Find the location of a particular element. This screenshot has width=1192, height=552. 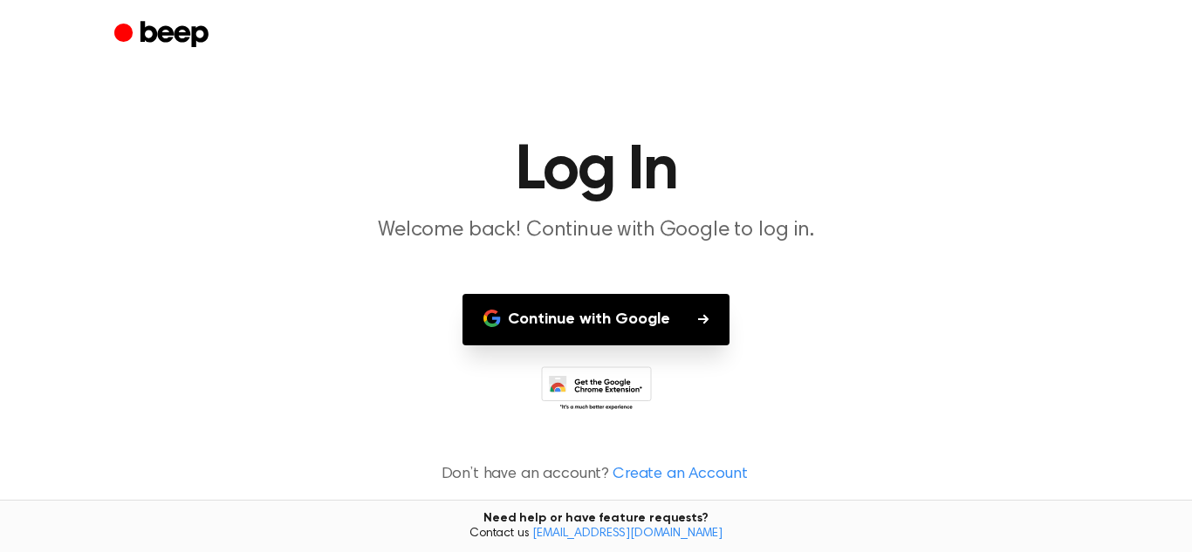

h1: Log In is located at coordinates (596, 171).